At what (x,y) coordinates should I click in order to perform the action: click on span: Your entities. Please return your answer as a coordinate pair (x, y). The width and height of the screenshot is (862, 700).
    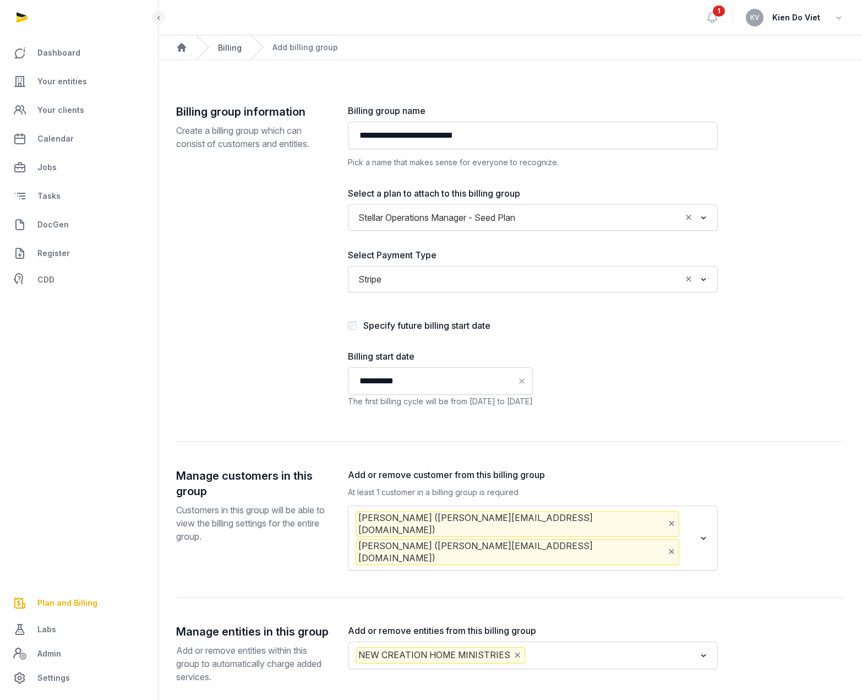
    Looking at the image, I should click on (62, 81).